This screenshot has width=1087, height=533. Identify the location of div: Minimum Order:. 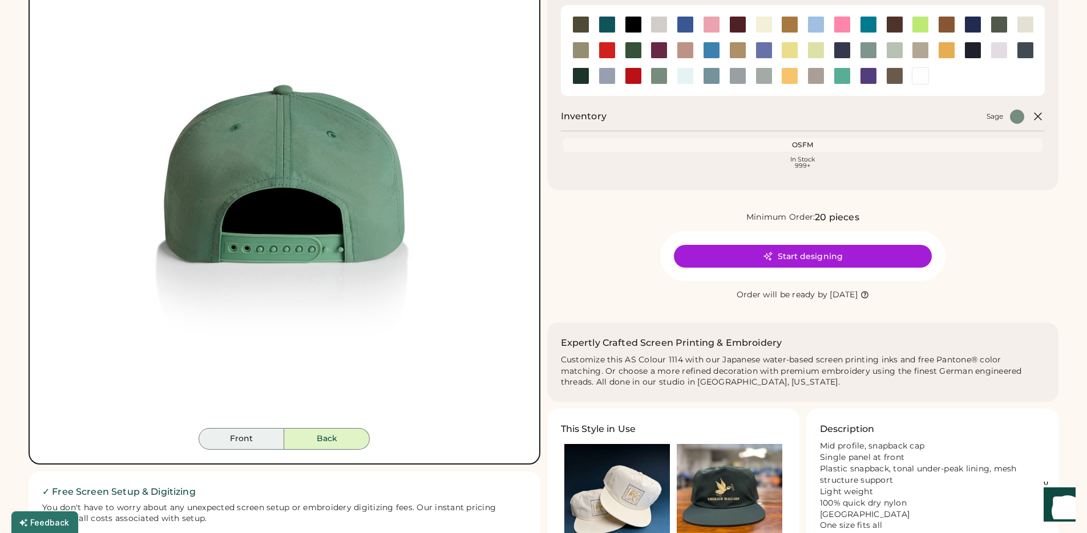
(781, 217).